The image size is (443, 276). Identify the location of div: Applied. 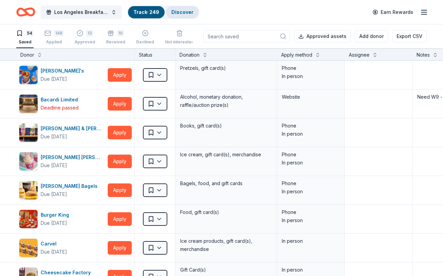
(54, 42).